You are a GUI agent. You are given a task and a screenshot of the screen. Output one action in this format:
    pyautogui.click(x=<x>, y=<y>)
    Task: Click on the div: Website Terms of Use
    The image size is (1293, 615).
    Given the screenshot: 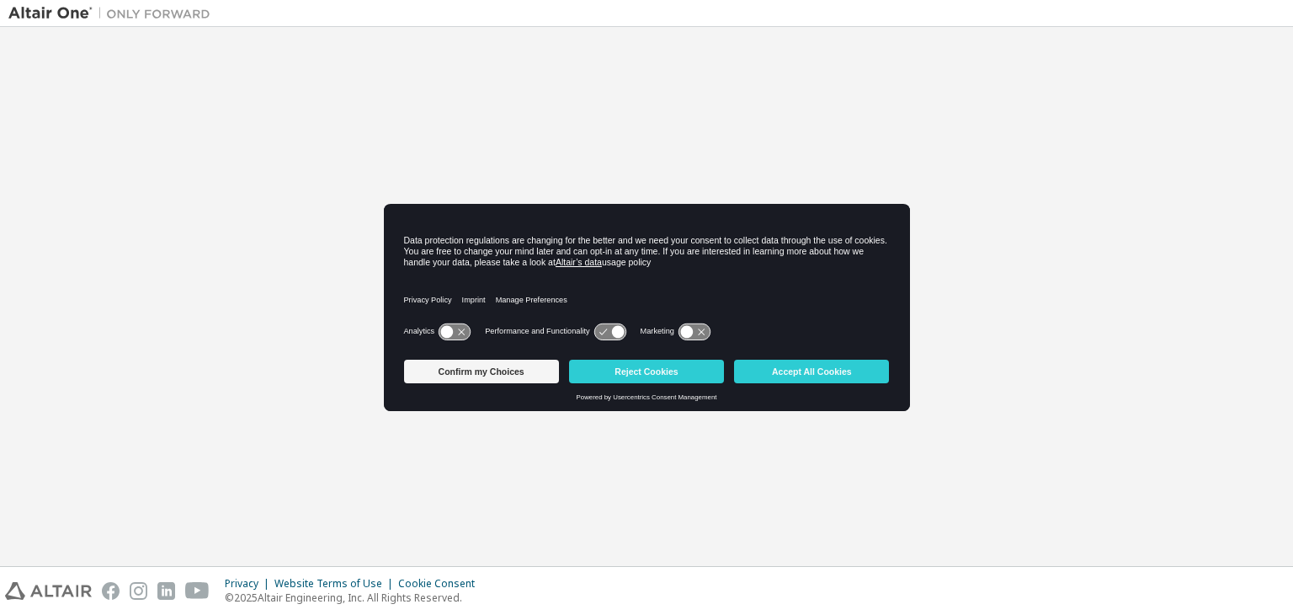 What is the action you would take?
    pyautogui.click(x=336, y=584)
    